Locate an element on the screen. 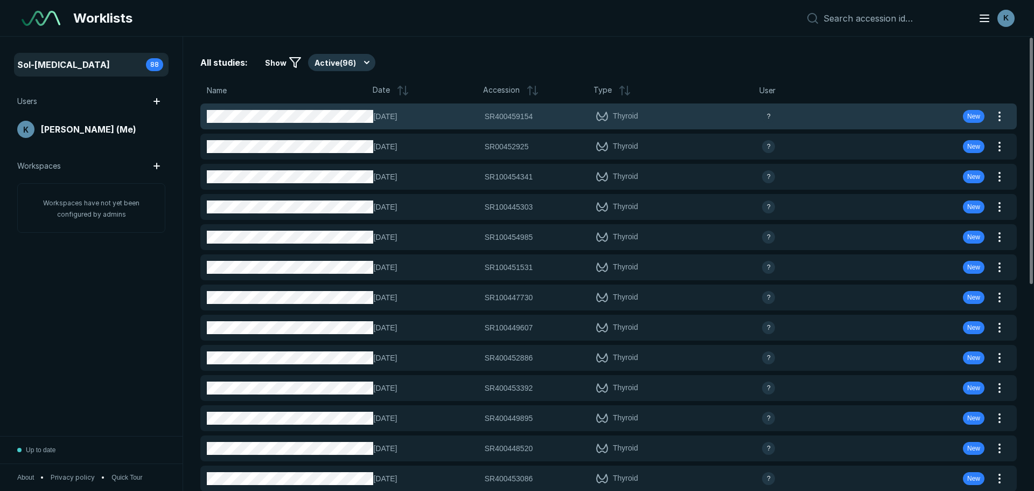 Image resolution: width=1034 pixels, height=491 pixels. span: User is located at coordinates (767, 90).